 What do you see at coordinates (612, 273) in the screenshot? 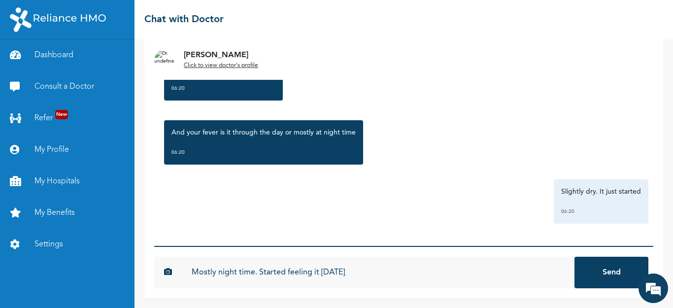
I see `button: Send` at bounding box center [612, 273].